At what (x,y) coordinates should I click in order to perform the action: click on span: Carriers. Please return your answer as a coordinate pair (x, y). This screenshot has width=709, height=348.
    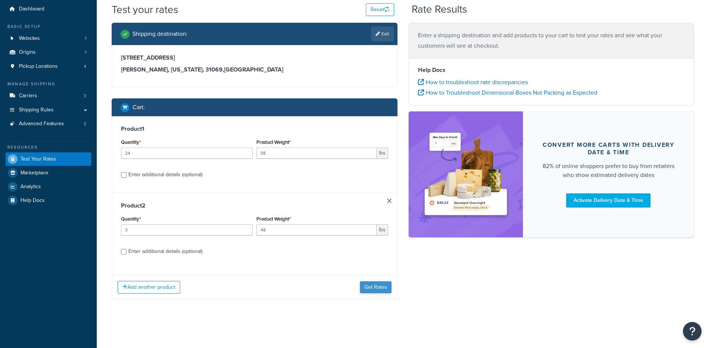
    Looking at the image, I should click on (28, 96).